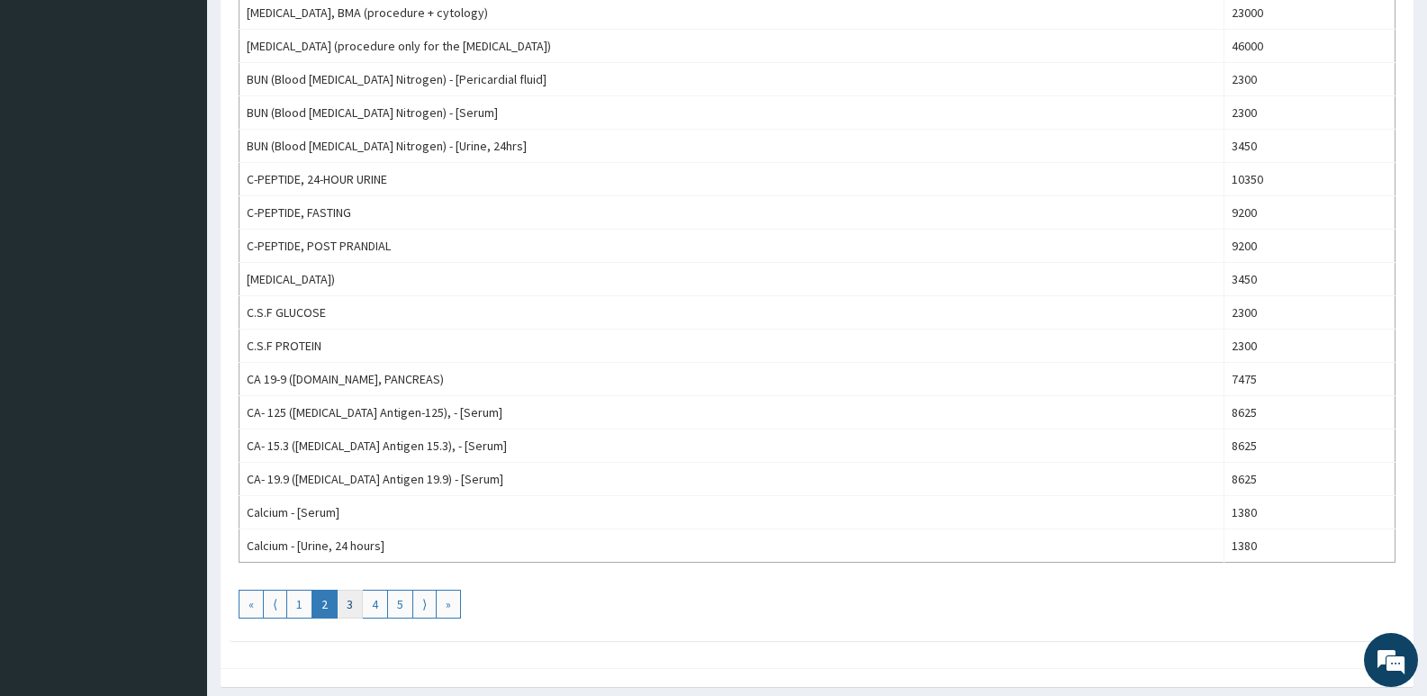  I want to click on a: Go to page number 3, so click(349, 604).